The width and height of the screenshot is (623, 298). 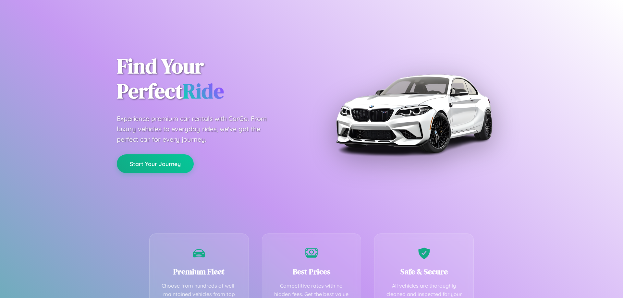 What do you see at coordinates (203, 91) in the screenshot?
I see `span: Ride` at bounding box center [203, 91].